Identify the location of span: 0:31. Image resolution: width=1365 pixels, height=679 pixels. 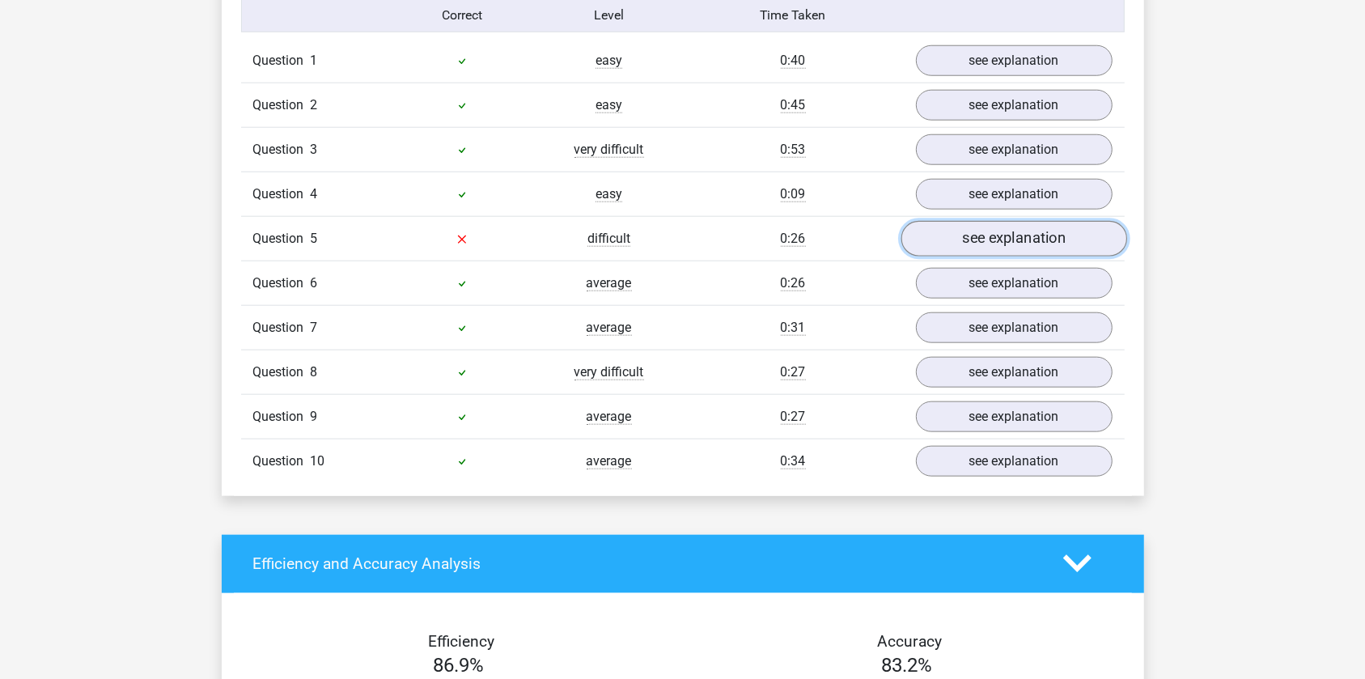
(793, 328).